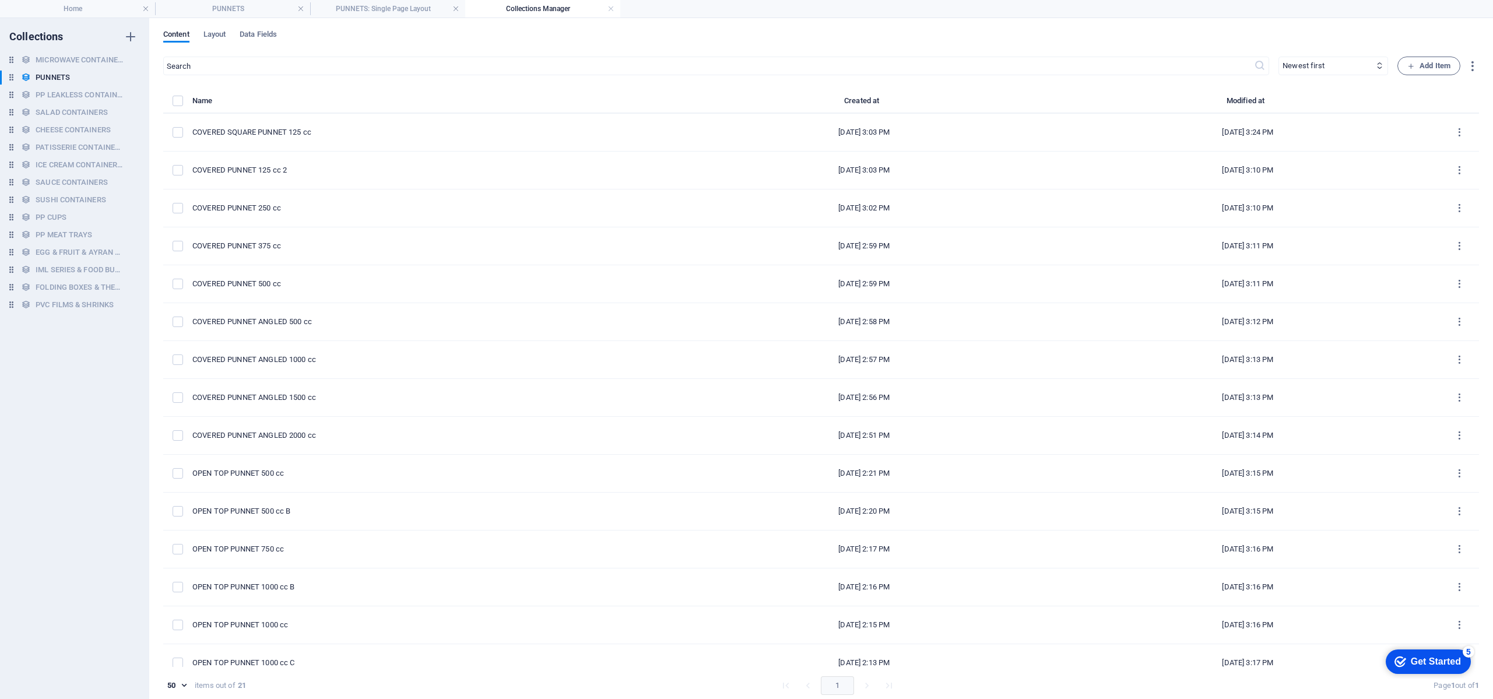 The height and width of the screenshot is (699, 1493). I want to click on h4: PUNNETS: Single Page Layout, so click(388, 9).